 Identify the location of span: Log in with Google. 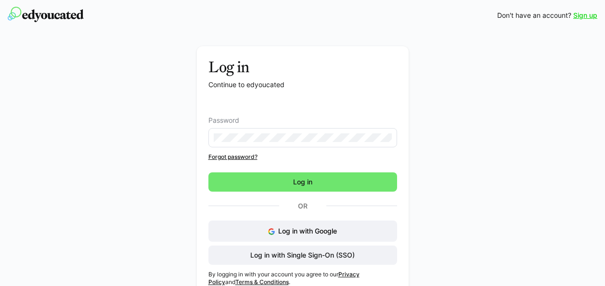
(308, 231).